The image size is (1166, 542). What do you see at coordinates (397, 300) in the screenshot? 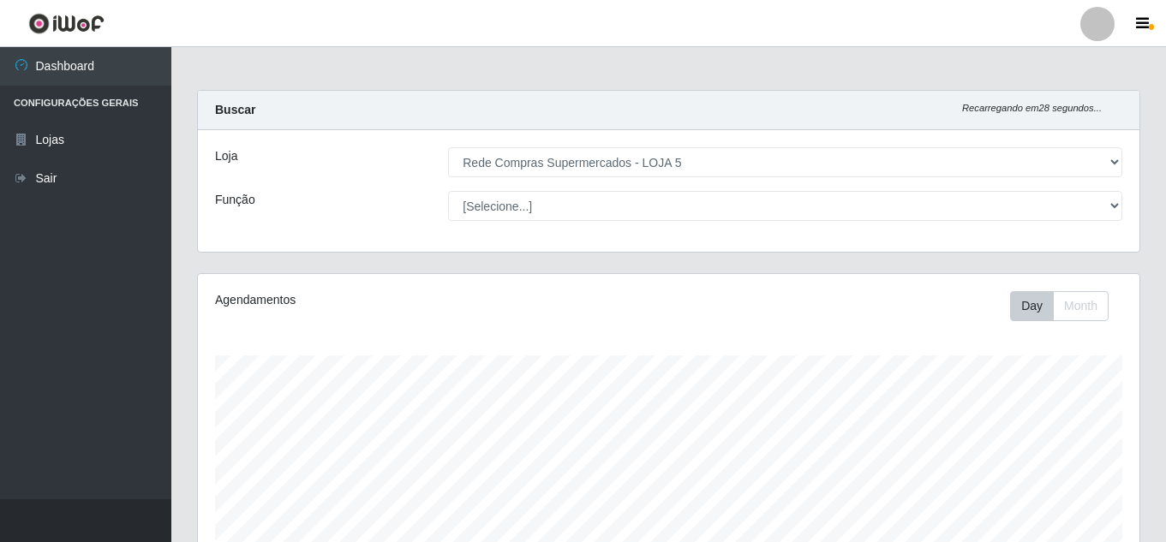
I see `div: Agendamentos` at bounding box center [397, 300].